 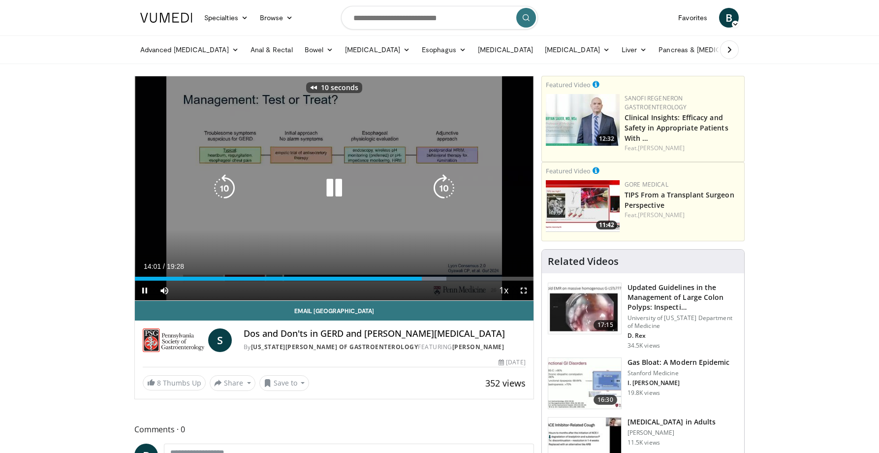 I want to click on a: Esophagus, so click(x=444, y=50).